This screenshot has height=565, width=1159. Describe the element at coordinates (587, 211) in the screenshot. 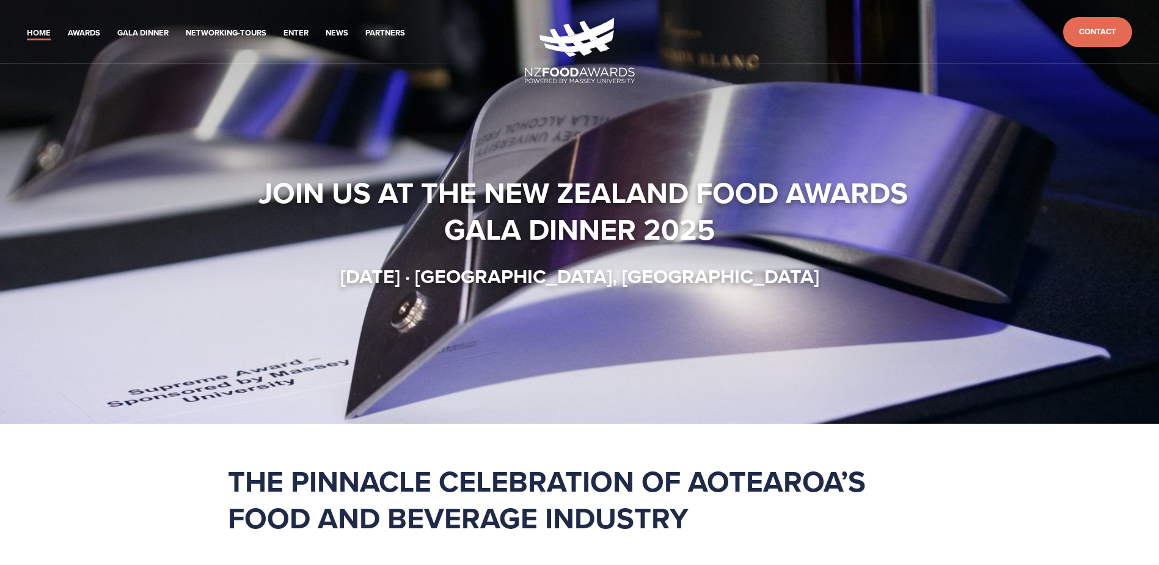

I see `strong: Join us at the New Zealand Food Awards Gala Dinner 2025` at that location.